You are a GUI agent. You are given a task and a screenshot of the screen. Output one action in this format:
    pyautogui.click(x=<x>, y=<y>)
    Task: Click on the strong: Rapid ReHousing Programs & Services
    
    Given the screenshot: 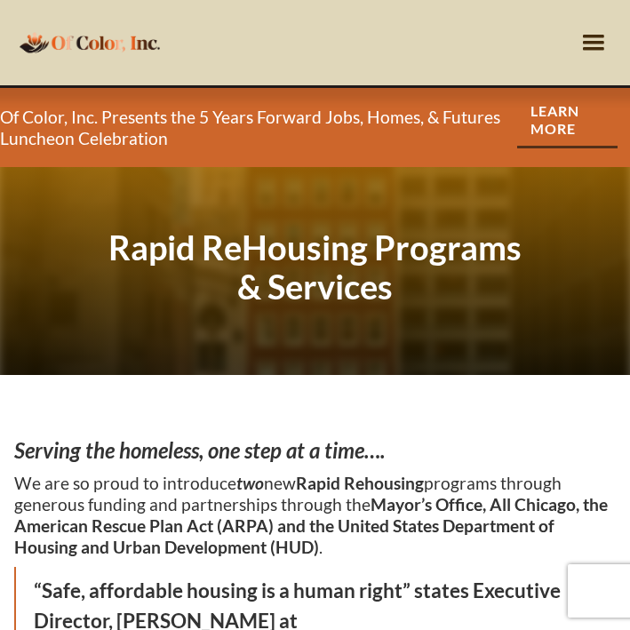 What is the action you would take?
    pyautogui.click(x=315, y=267)
    